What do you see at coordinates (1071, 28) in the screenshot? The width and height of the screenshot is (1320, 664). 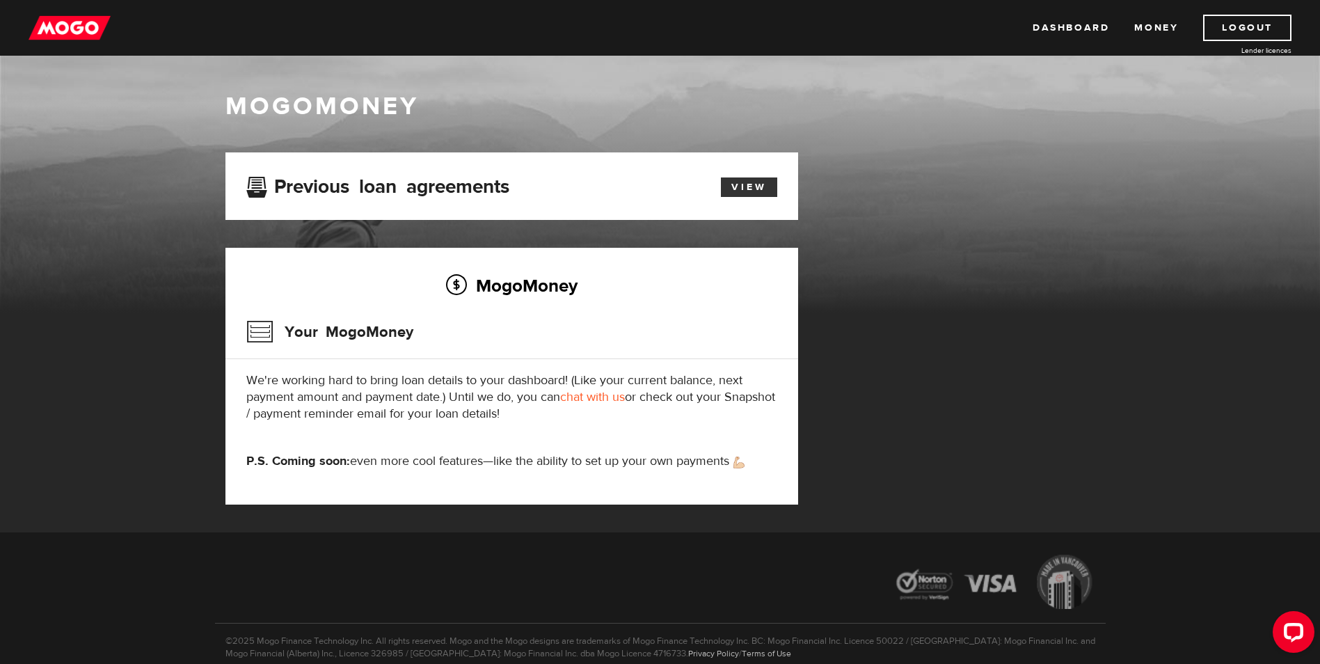 I see `a: Dashboard` at bounding box center [1071, 28].